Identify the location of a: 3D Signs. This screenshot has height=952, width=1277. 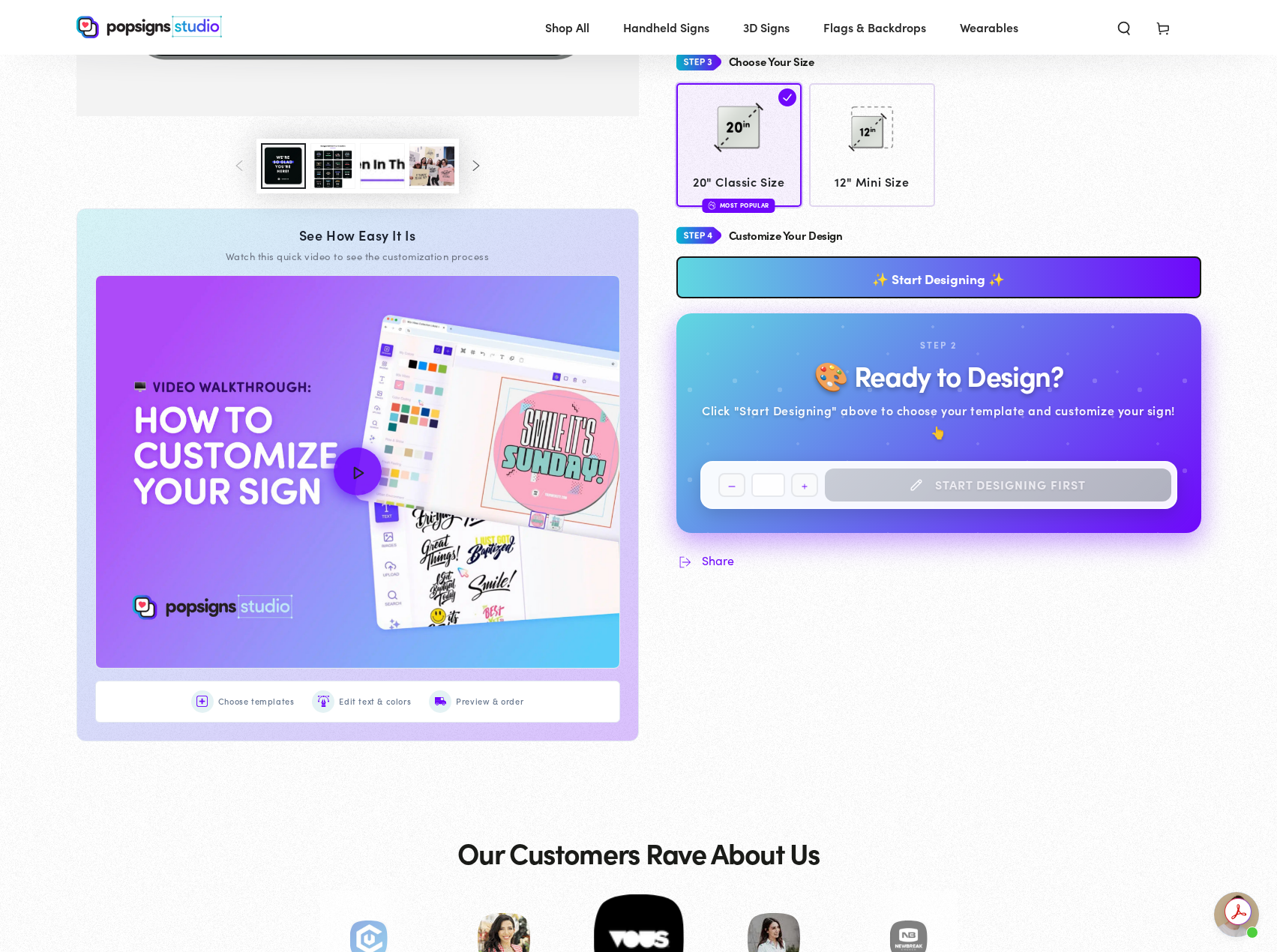
(767, 27).